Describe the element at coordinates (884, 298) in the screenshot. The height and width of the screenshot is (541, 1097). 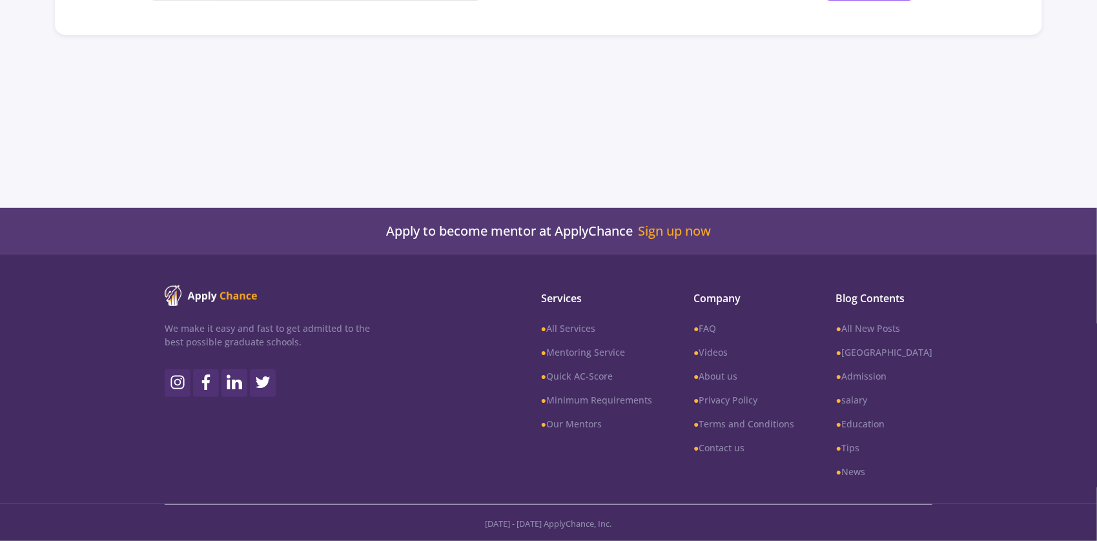
I see `span: Blog Contents` at that location.